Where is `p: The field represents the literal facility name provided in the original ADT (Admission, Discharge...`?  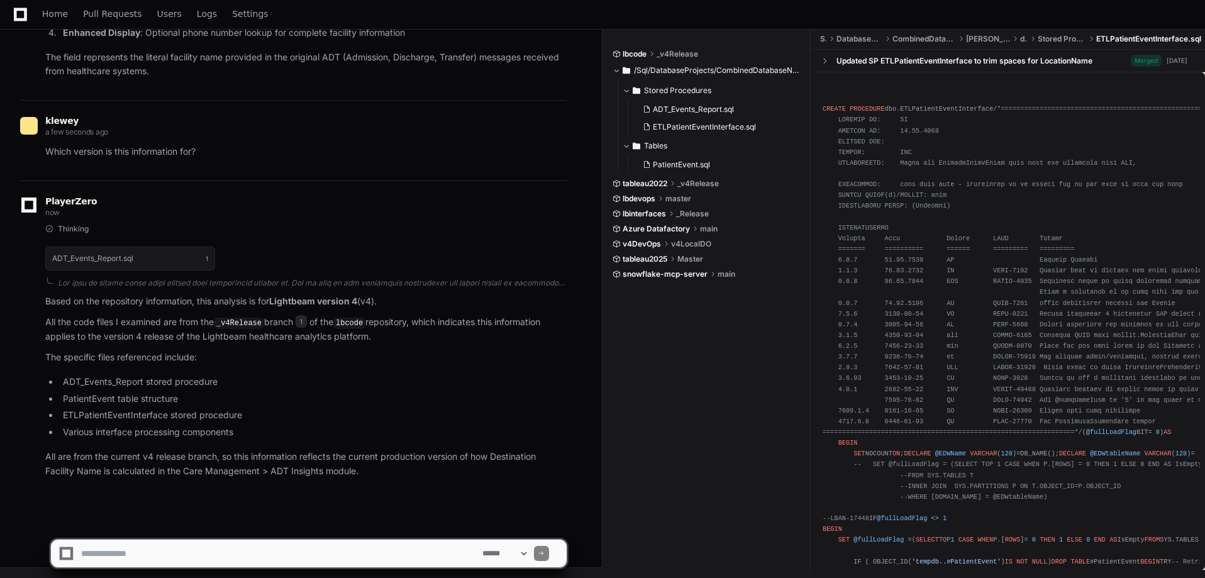
p: The field represents the literal facility name provided in the original ADT (Admission, Discharge... is located at coordinates (306, 65).